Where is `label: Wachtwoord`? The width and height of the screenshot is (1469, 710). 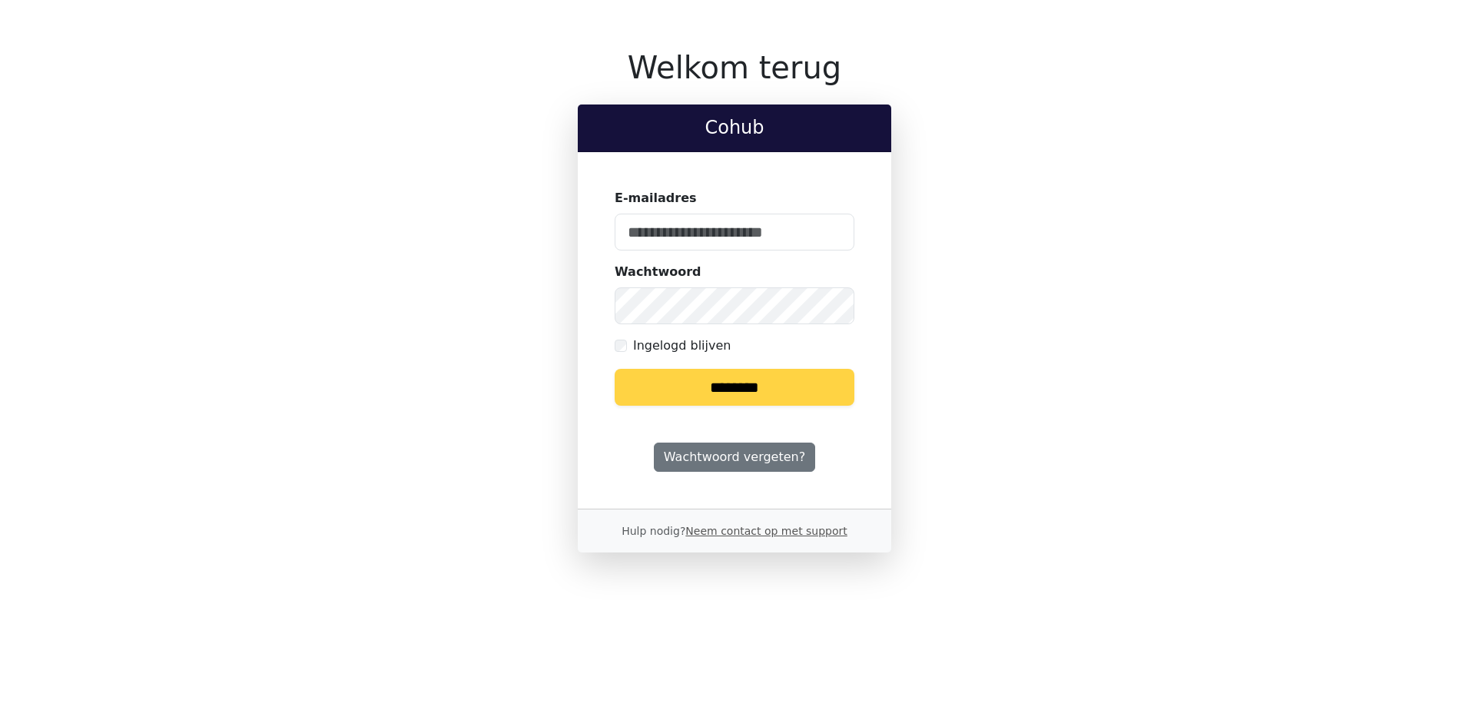 label: Wachtwoord is located at coordinates (658, 272).